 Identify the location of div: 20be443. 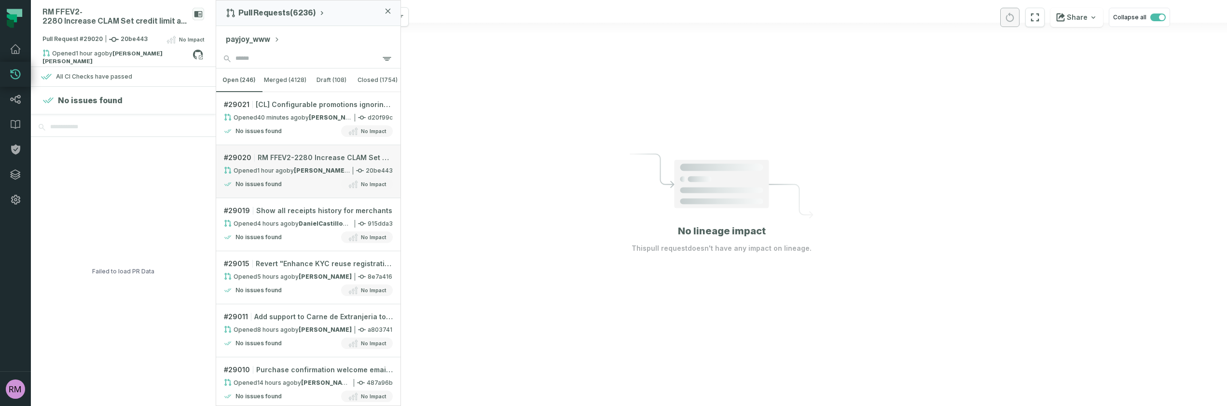
(308, 170).